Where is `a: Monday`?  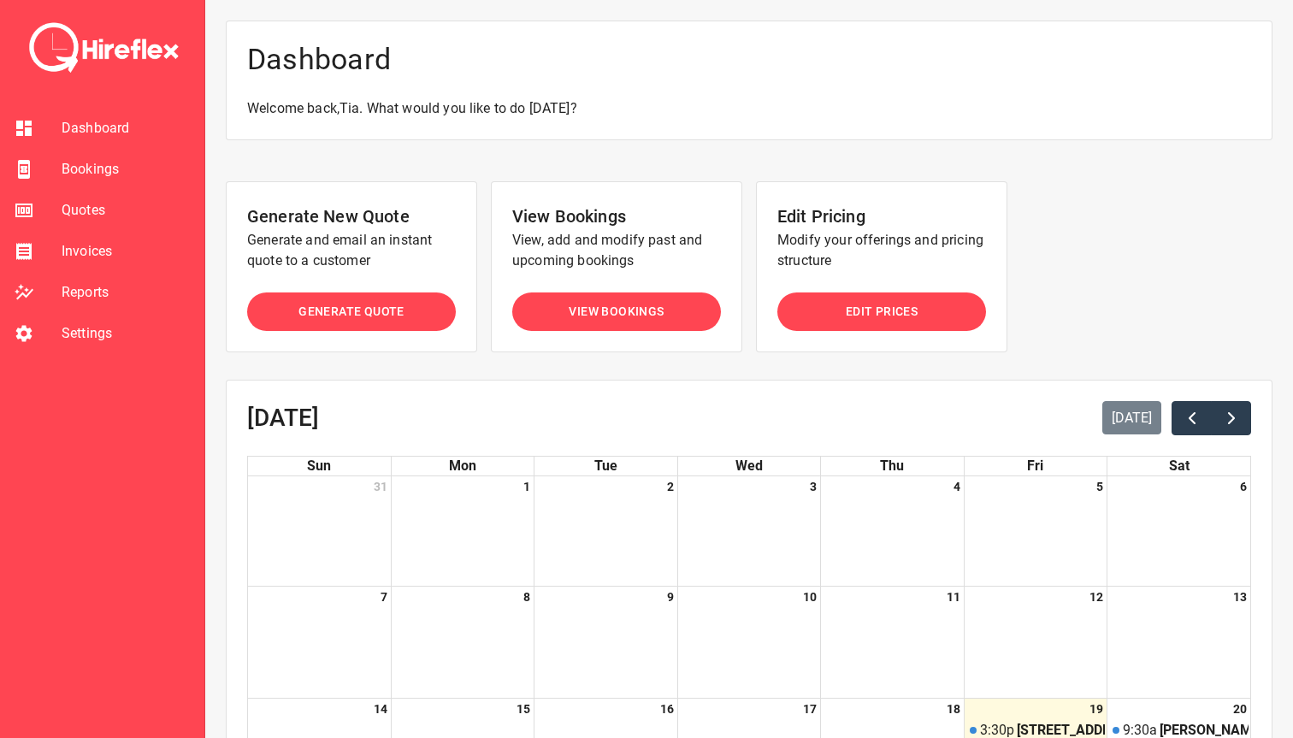 a: Monday is located at coordinates (462, 466).